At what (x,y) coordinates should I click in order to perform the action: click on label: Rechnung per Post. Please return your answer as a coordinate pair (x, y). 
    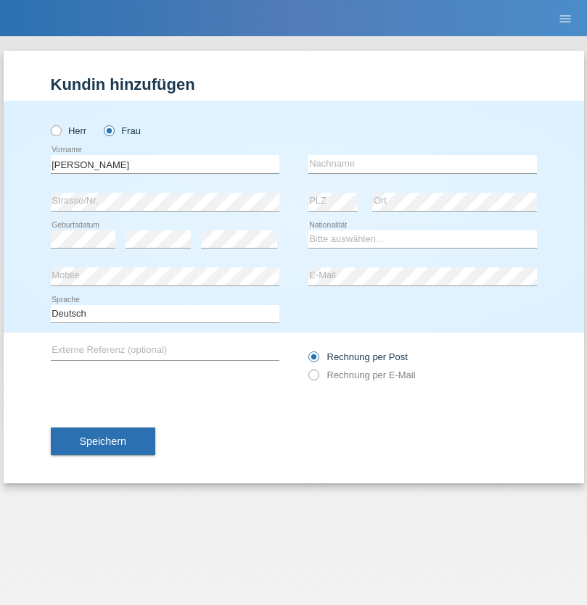
    Looking at the image, I should click on (357, 357).